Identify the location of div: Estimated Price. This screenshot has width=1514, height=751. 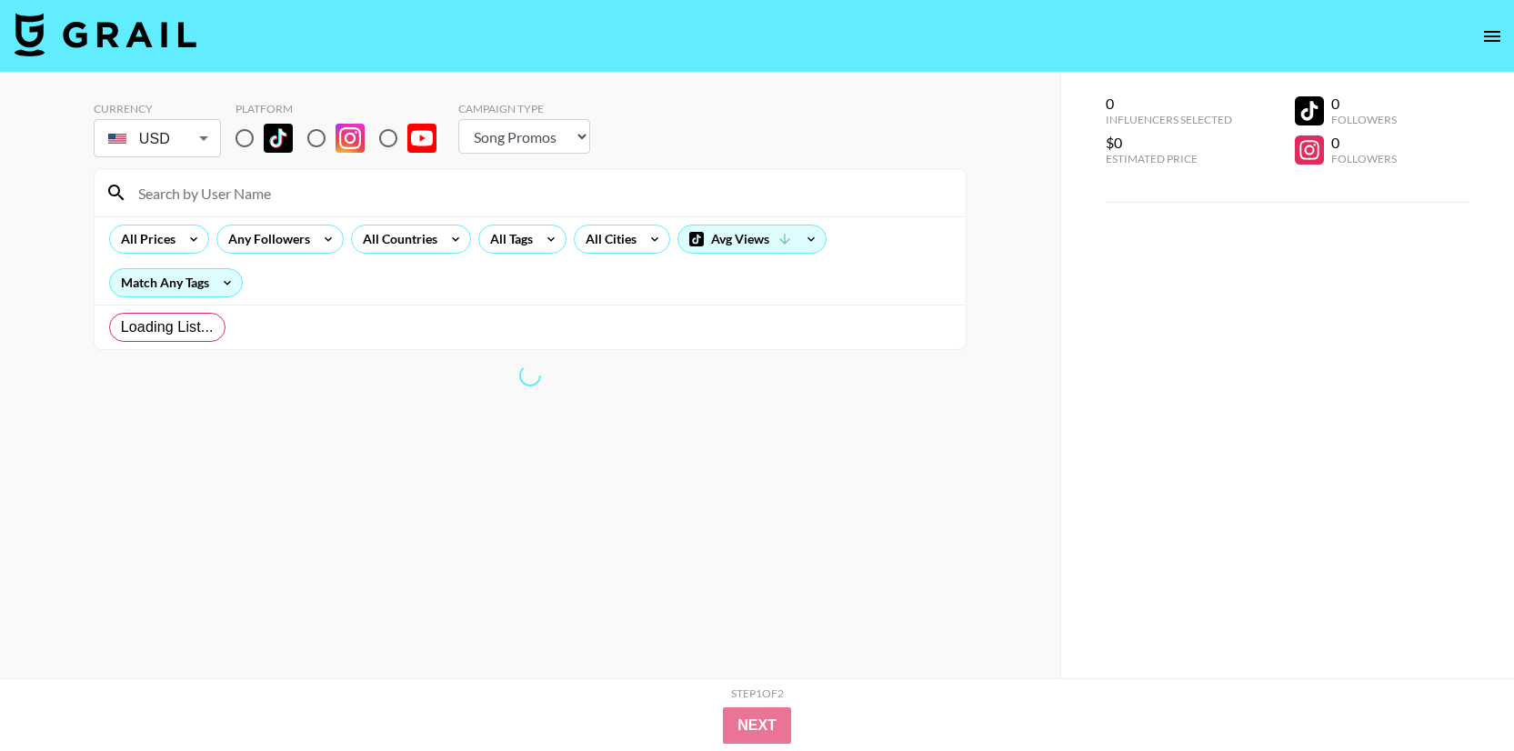
(1169, 158).